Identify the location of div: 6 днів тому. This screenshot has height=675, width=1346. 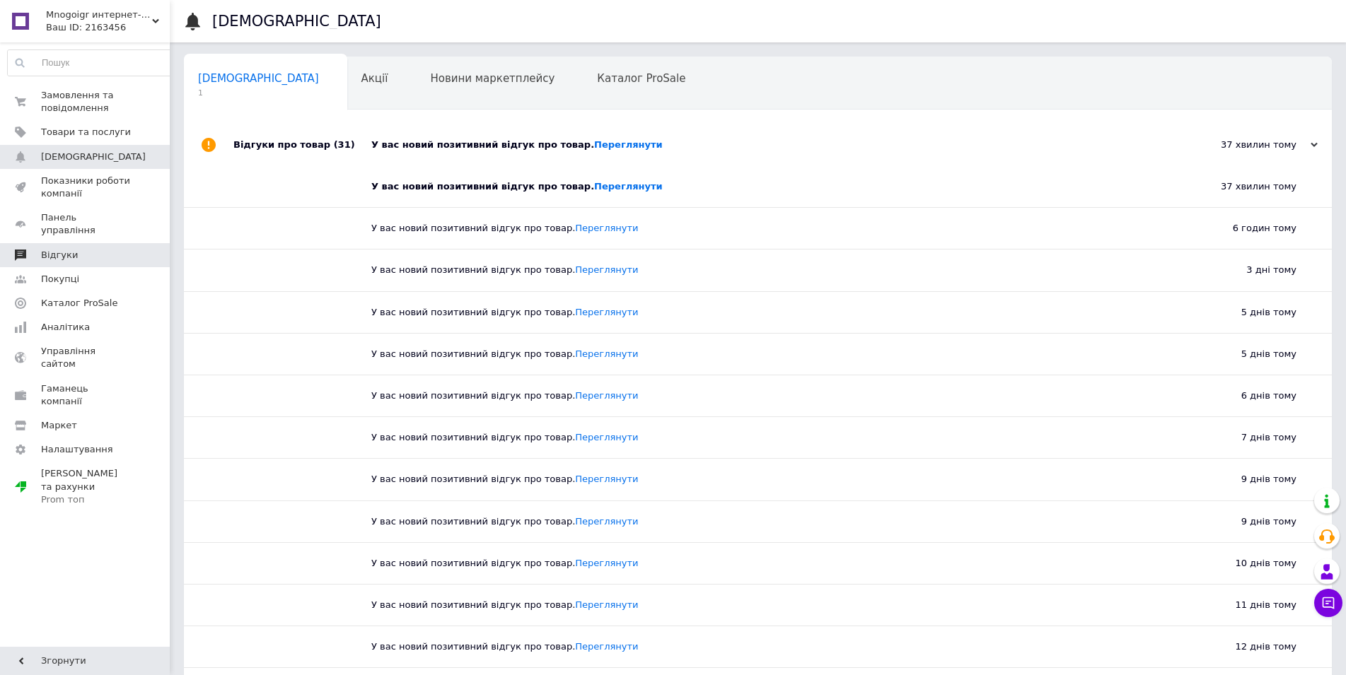
(1243, 396).